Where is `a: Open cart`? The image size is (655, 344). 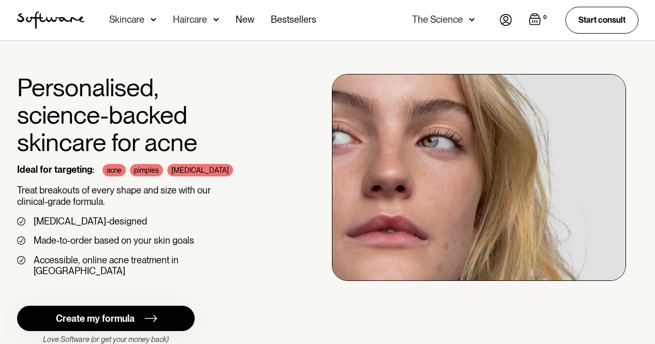 a: Open cart is located at coordinates (538, 20).